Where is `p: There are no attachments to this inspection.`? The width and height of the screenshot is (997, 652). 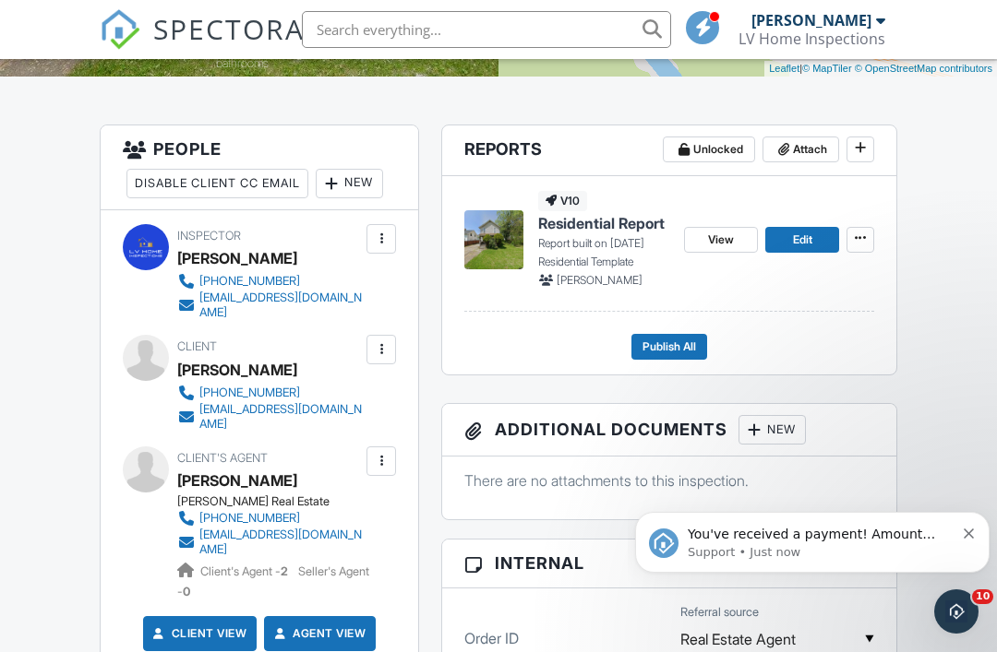
p: There are no attachments to this inspection. is located at coordinates (669, 481).